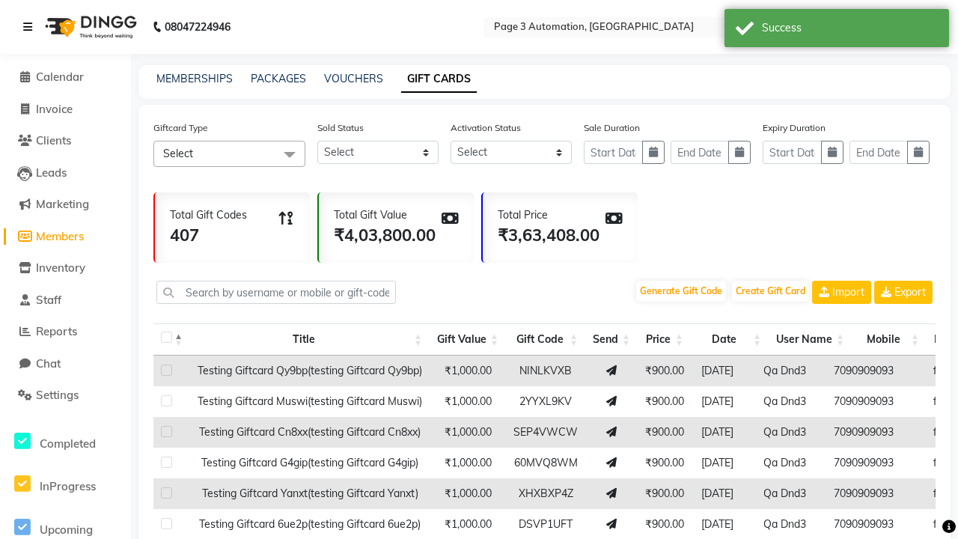  What do you see at coordinates (310, 371) in the screenshot?
I see `td: Testing Giftcard Qy9bp(testing Giftcard Qy9bp)` at bounding box center [310, 371].